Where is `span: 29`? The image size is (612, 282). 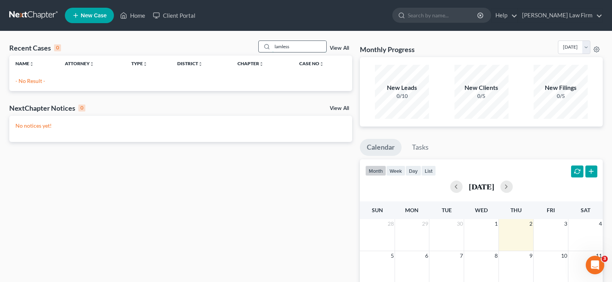 span: 29 is located at coordinates (425, 224).